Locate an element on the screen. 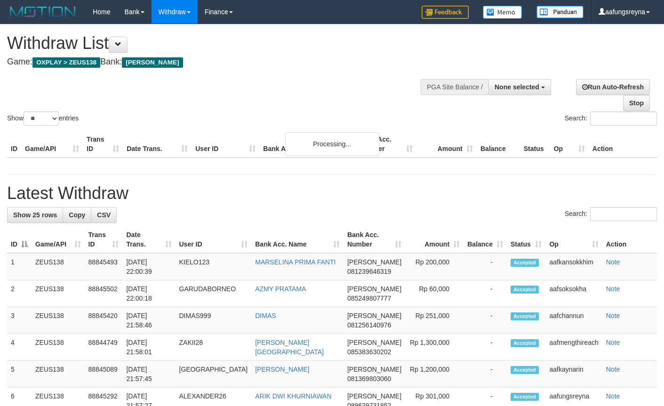 The width and height of the screenshot is (664, 406). span: Copy 081239646319 to clipboard is located at coordinates (369, 271).